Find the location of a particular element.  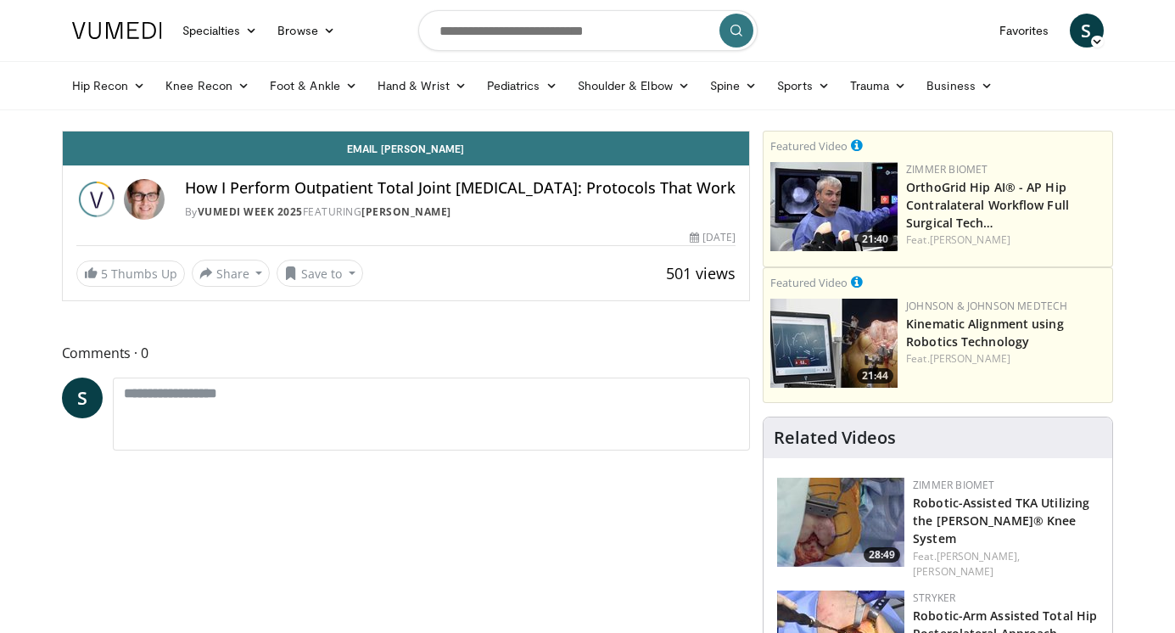

img: VuMedi Logo is located at coordinates (117, 31).